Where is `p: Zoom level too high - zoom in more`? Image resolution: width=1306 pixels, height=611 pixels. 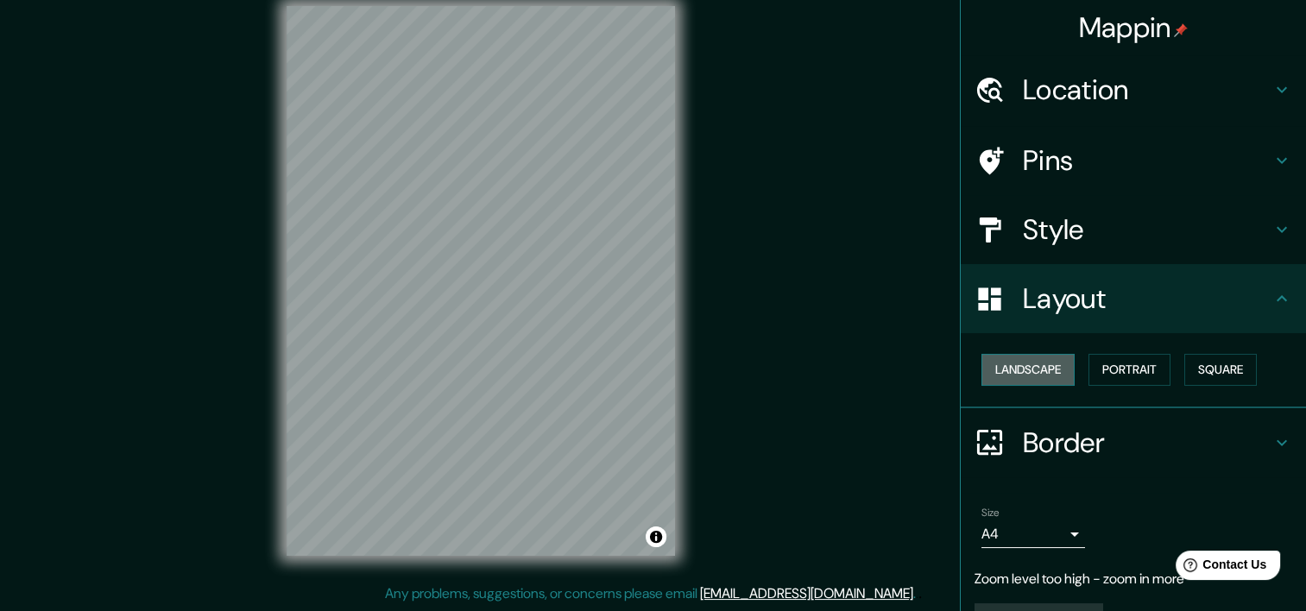
p: Zoom level too high - zoom in more is located at coordinates (1134, 579).